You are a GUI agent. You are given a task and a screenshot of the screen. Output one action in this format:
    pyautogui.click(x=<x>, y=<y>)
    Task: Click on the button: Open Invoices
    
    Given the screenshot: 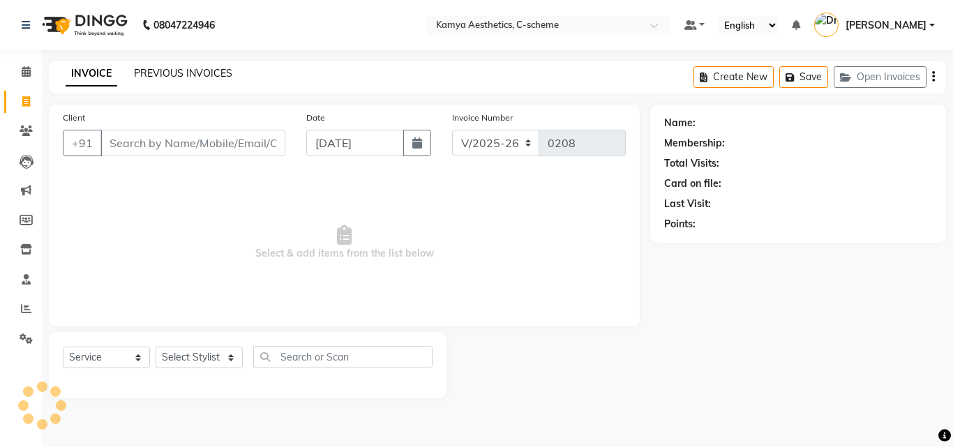 What is the action you would take?
    pyautogui.click(x=880, y=77)
    